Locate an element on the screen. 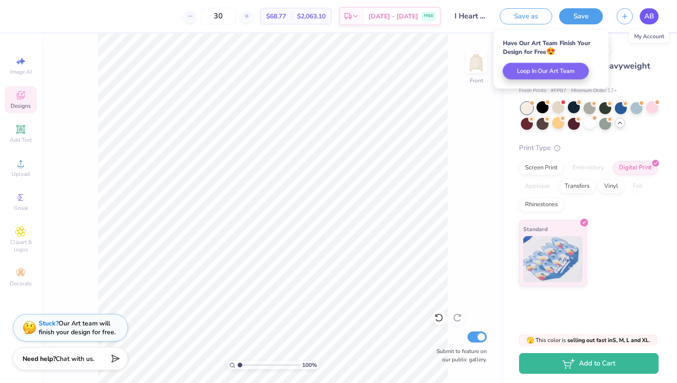  div: Transfers is located at coordinates (577, 186).